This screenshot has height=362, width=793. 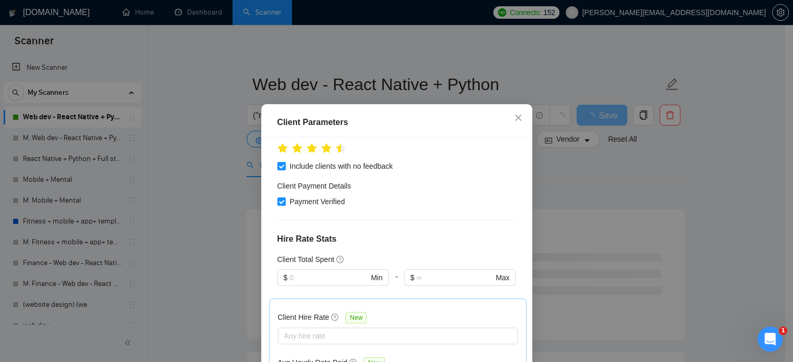 I want to click on span: Include clients with no feedback, so click(x=341, y=166).